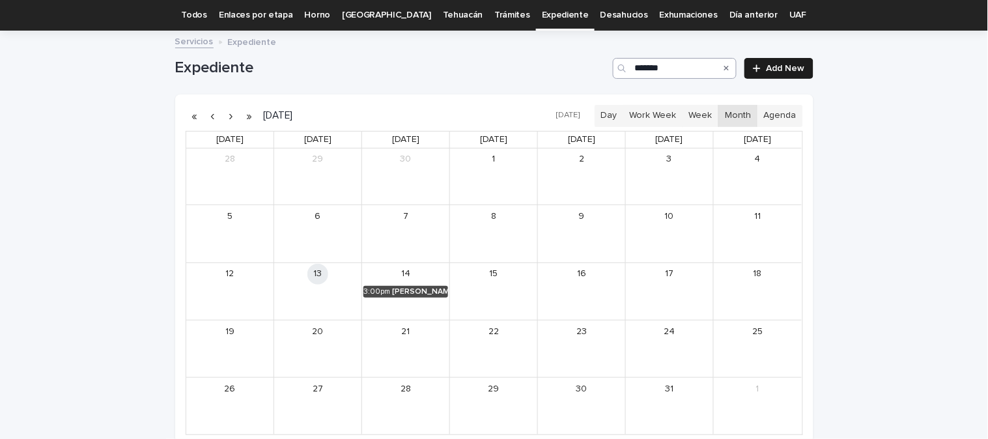 This screenshot has width=988, height=439. I want to click on td: October 18, 2025, so click(758, 291).